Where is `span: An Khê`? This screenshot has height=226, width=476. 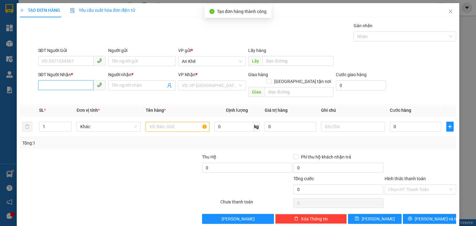 span: An Khê is located at coordinates (212, 61).